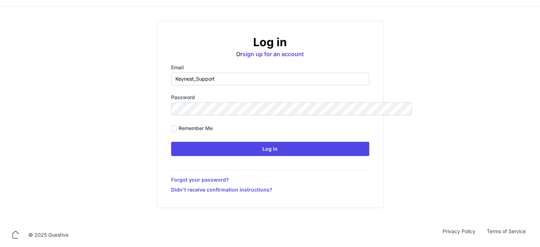 The width and height of the screenshot is (540, 247). Describe the element at coordinates (506, 235) in the screenshot. I see `a: Terms of Service` at that location.